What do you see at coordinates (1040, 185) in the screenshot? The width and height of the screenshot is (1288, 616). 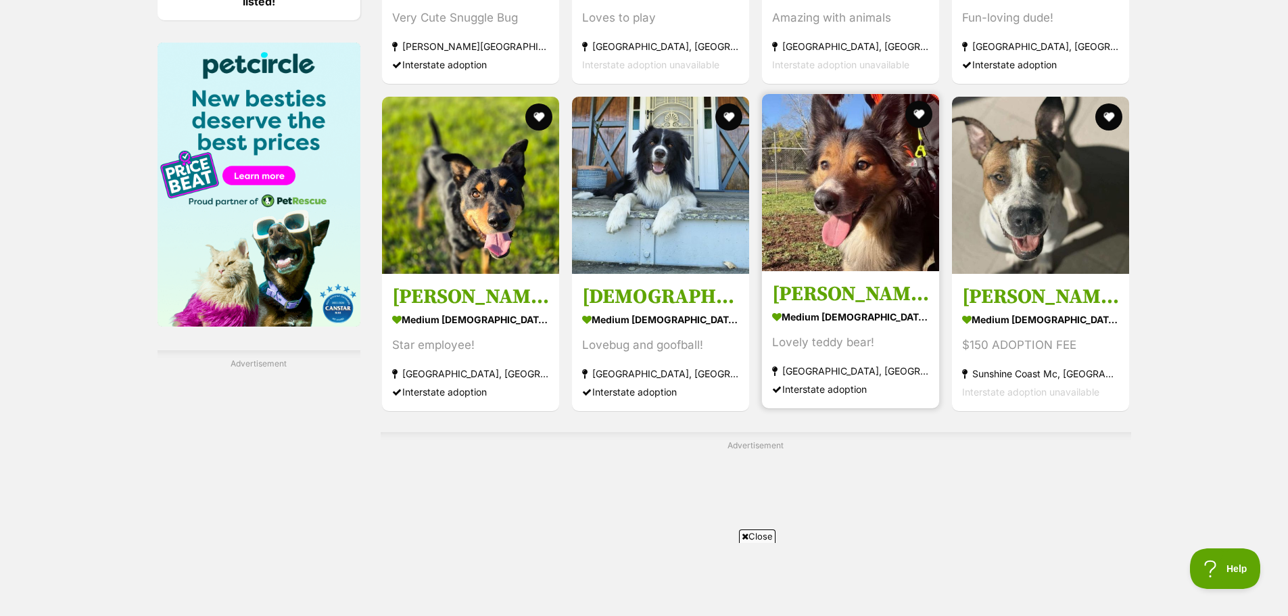 I see `img: Lottie - Bull Arab Dog` at bounding box center [1040, 185].